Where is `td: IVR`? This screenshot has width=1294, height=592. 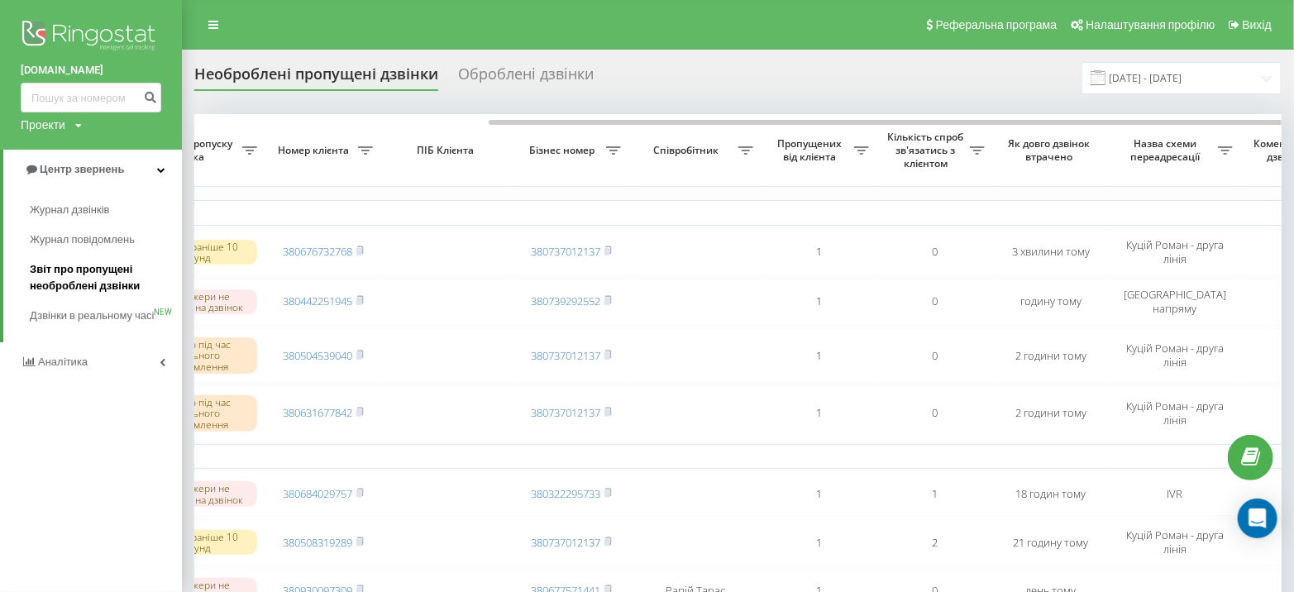 td: IVR is located at coordinates (1175, 494).